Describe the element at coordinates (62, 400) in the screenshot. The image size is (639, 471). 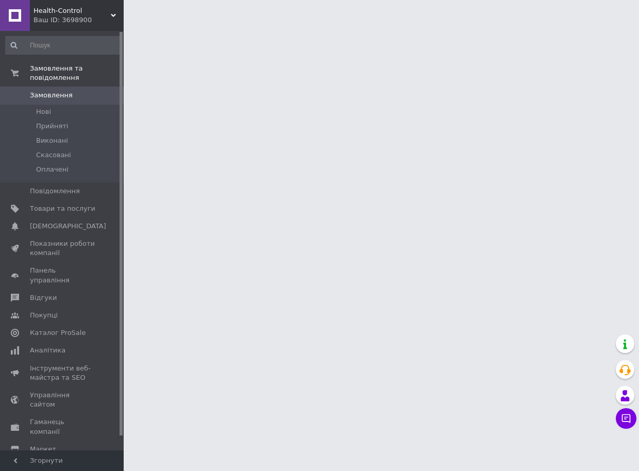
I see `span: Управління сайтом` at that location.